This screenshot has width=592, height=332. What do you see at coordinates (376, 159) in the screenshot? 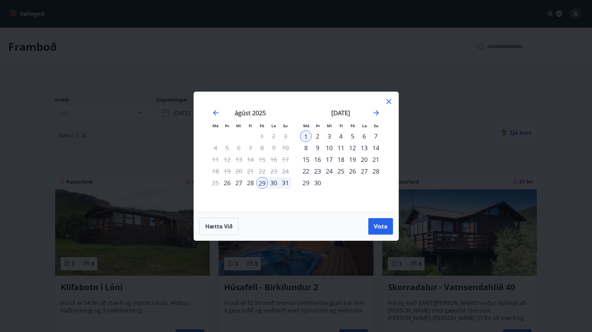
I see `td: Choose sunnudagur, 21. september 2025 as your check-in date. It’s available.` at bounding box center [376, 159].